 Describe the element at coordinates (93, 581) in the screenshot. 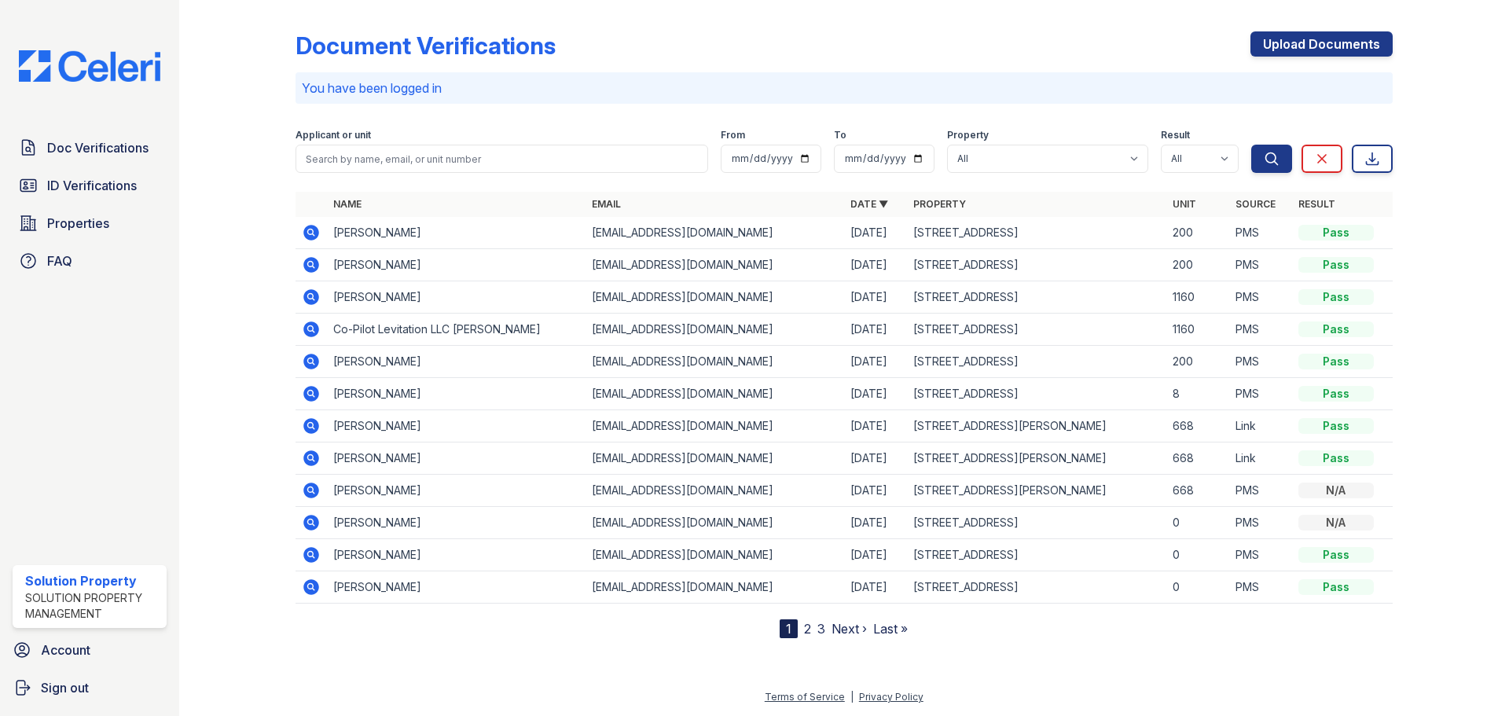

I see `div: Solution Property` at that location.